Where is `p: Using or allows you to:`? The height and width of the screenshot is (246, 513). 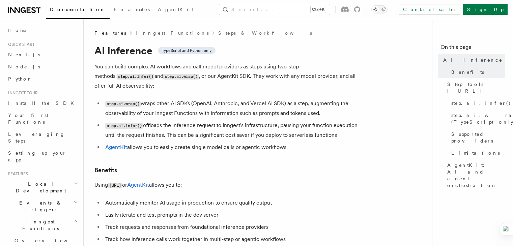 p: Using or allows you to: is located at coordinates (229, 185).